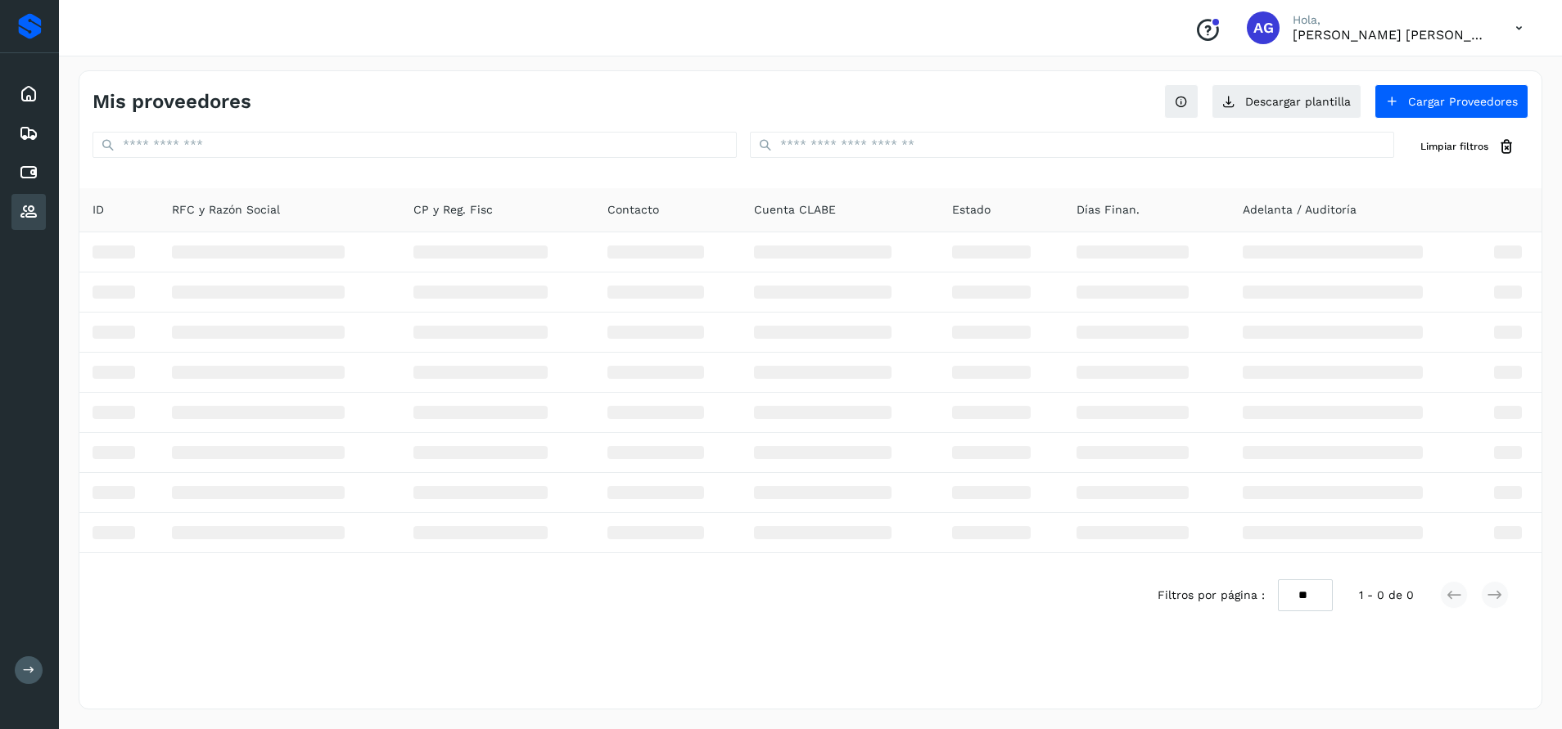  I want to click on span: Filtros por página :, so click(1211, 595).